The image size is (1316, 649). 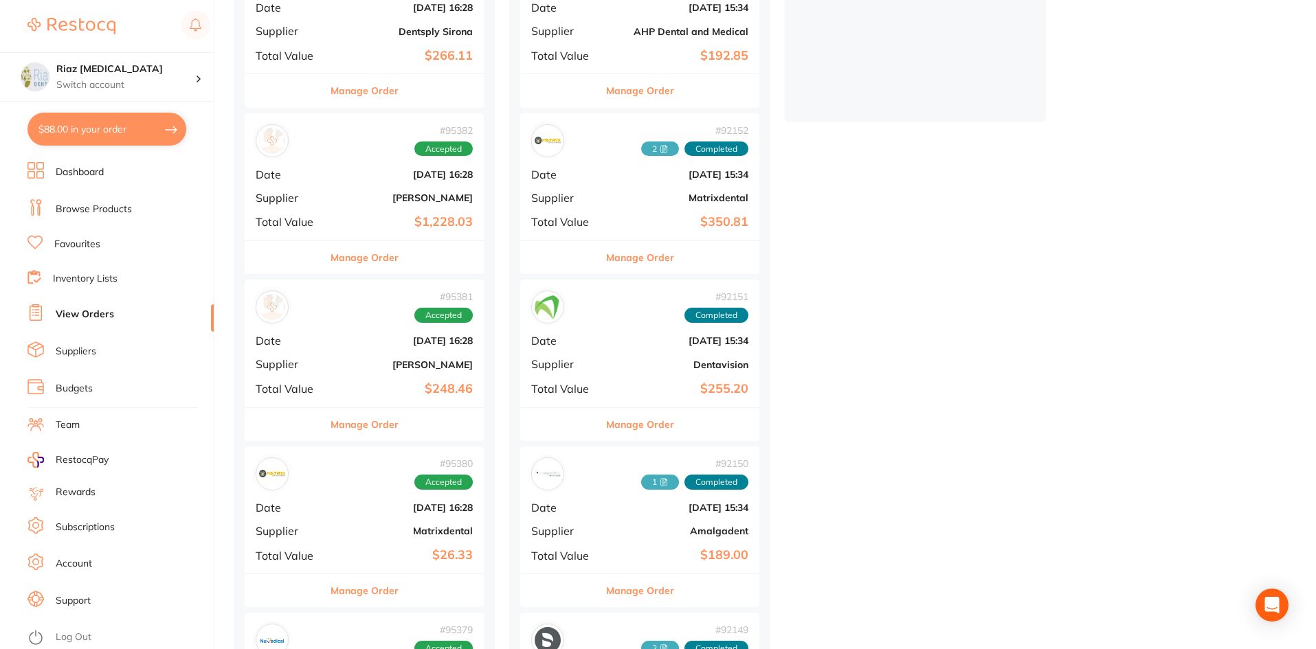 What do you see at coordinates (404, 56) in the screenshot?
I see `b: $266.11` at bounding box center [404, 56].